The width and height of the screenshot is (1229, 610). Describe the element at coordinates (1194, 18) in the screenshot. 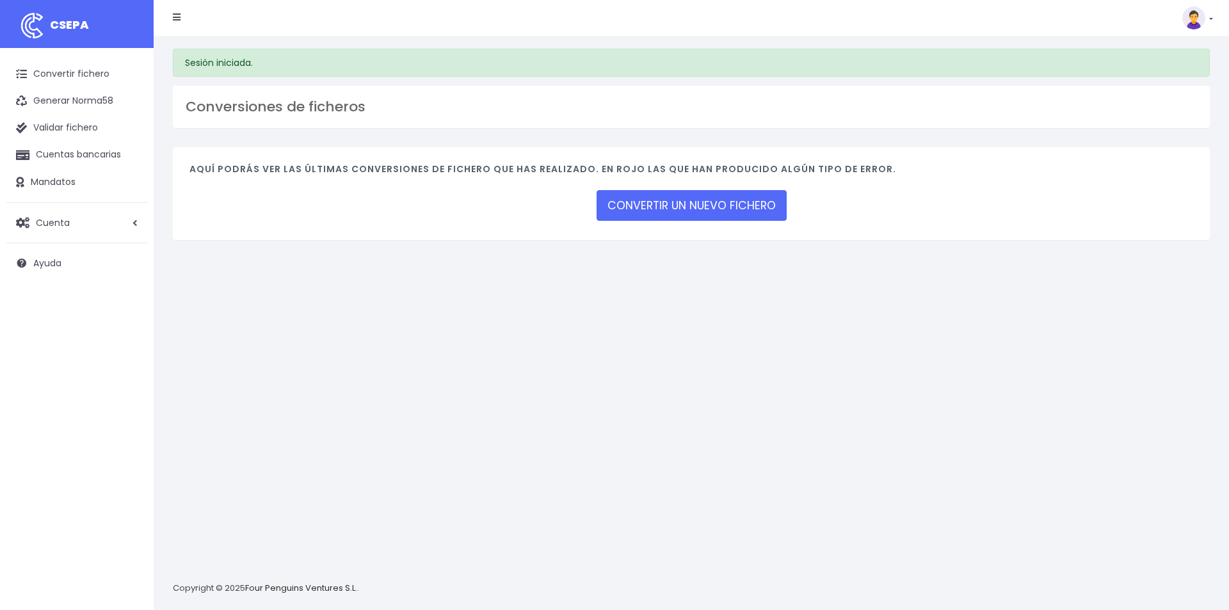

I see `img: profile` at that location.